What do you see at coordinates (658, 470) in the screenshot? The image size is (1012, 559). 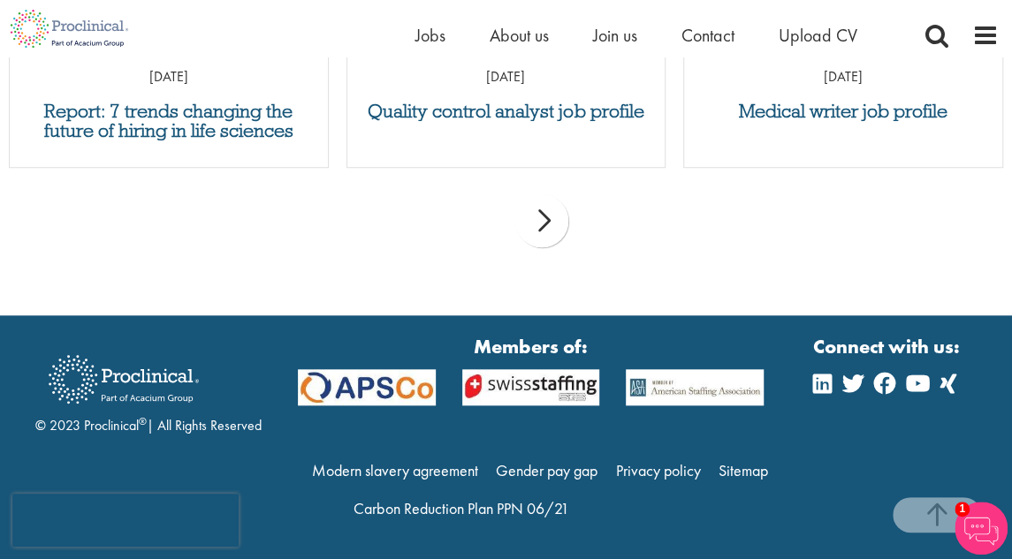 I see `a: Privacy policy` at bounding box center [658, 470].